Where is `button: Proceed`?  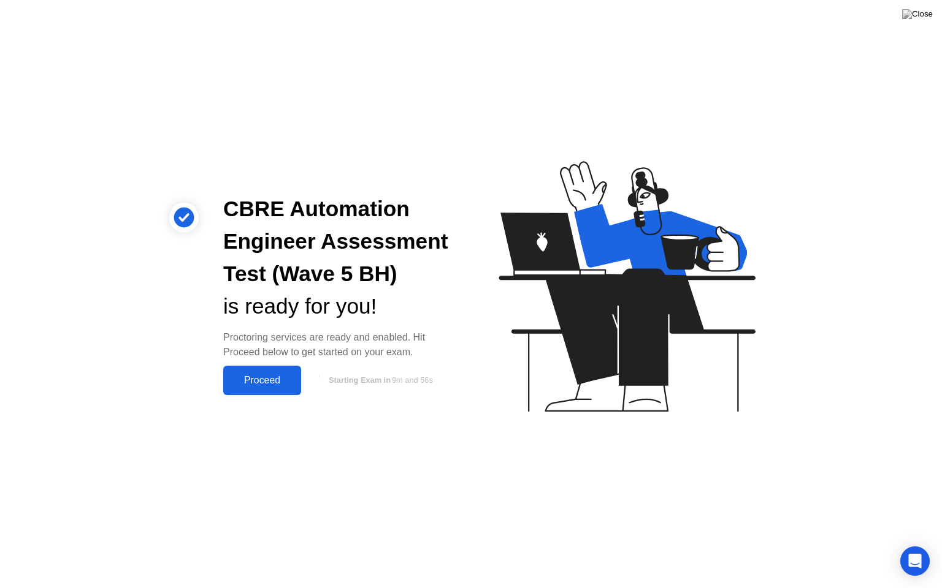 button: Proceed is located at coordinates (262, 381).